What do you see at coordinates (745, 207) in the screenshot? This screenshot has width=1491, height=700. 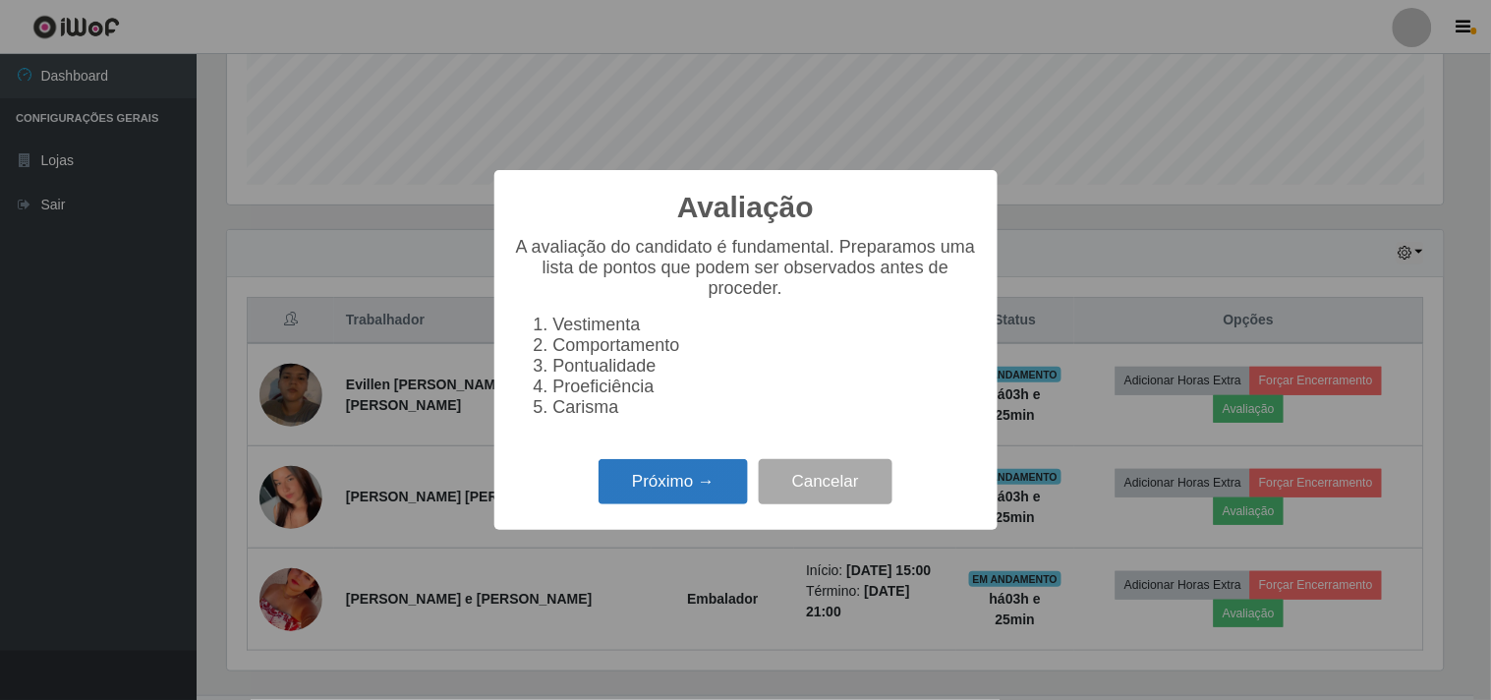 I see `h2: Avaliação` at bounding box center [745, 207].